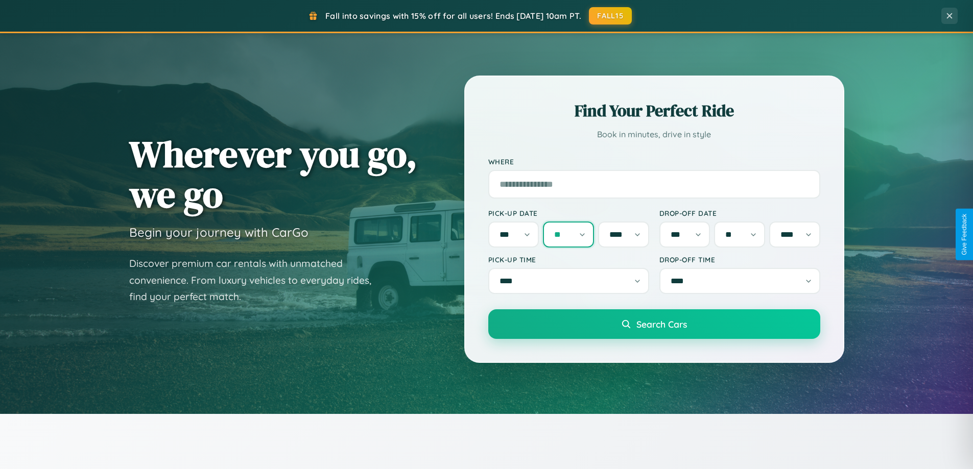 This screenshot has width=973, height=469. Describe the element at coordinates (654, 161) in the screenshot. I see `label: Where` at that location.